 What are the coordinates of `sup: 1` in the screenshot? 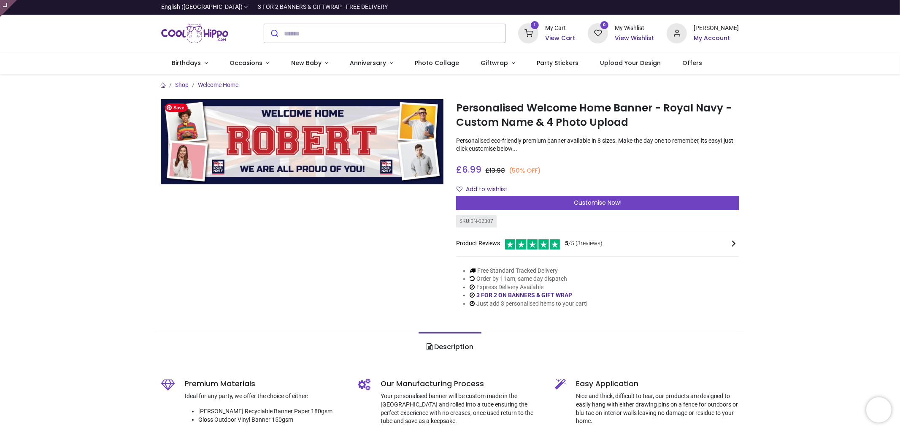 It's located at (534, 25).